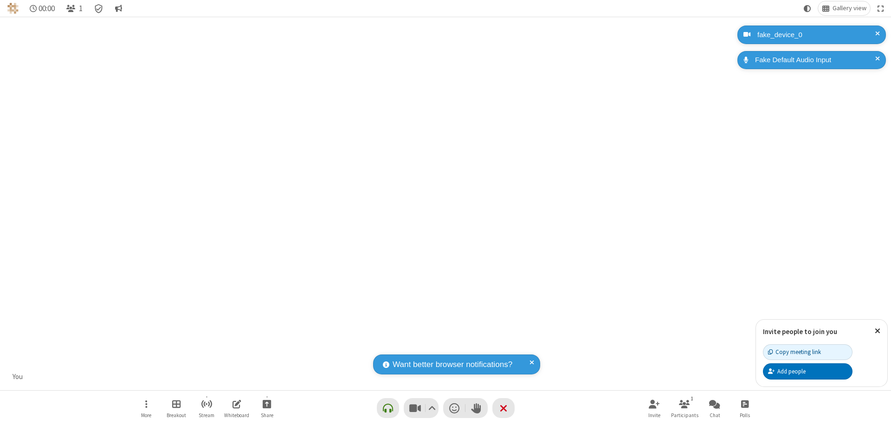  Describe the element at coordinates (684, 415) in the screenshot. I see `span: Participants` at that location.